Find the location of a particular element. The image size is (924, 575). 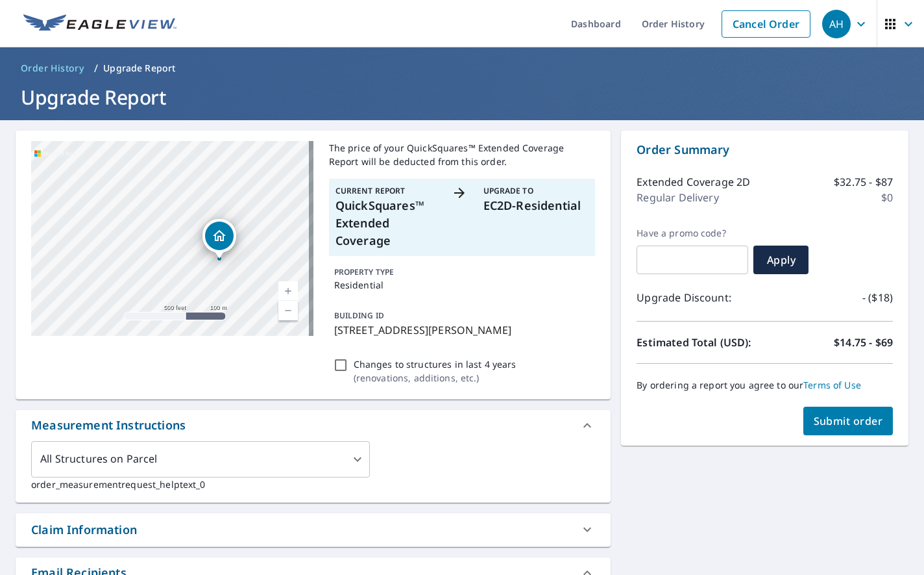

p: Current Report is located at coordinates (388, 191).